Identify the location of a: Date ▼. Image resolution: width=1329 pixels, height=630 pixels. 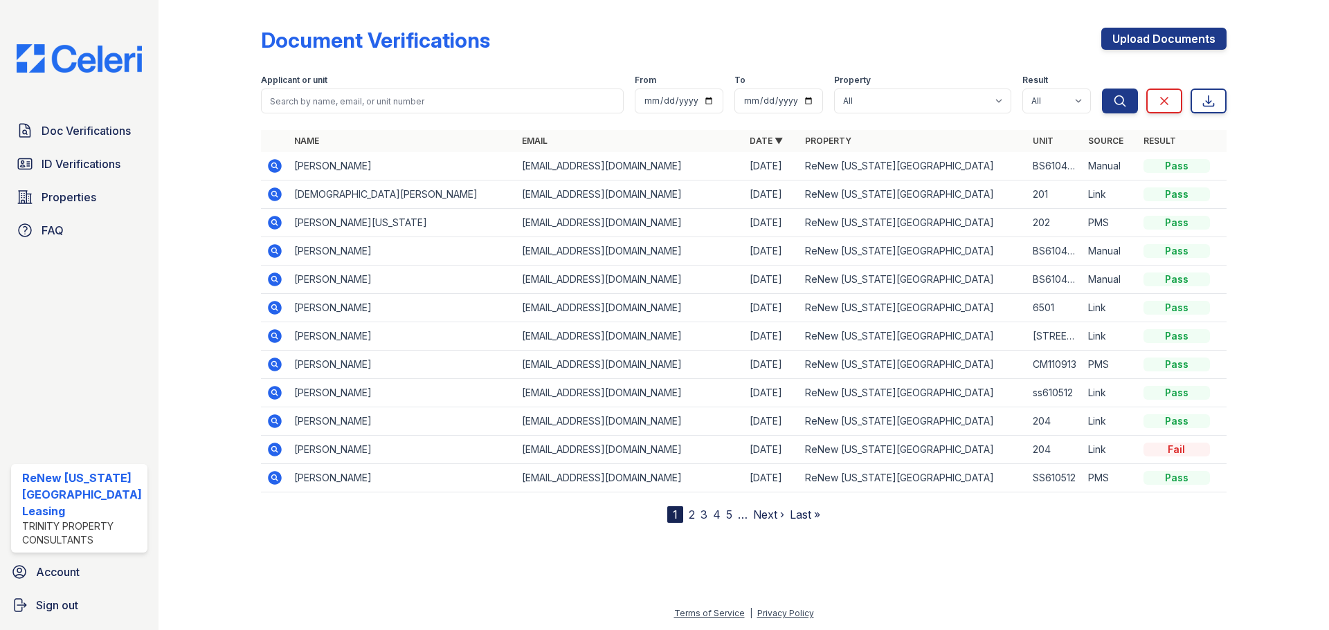
(766, 140).